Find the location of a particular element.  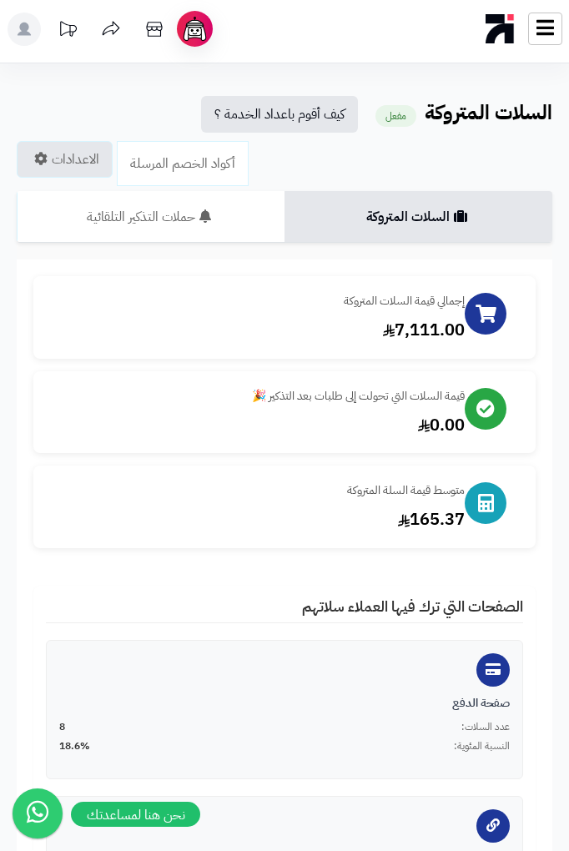

a: كيف أقوم باعداد الخدمة ؟ is located at coordinates (280, 114).